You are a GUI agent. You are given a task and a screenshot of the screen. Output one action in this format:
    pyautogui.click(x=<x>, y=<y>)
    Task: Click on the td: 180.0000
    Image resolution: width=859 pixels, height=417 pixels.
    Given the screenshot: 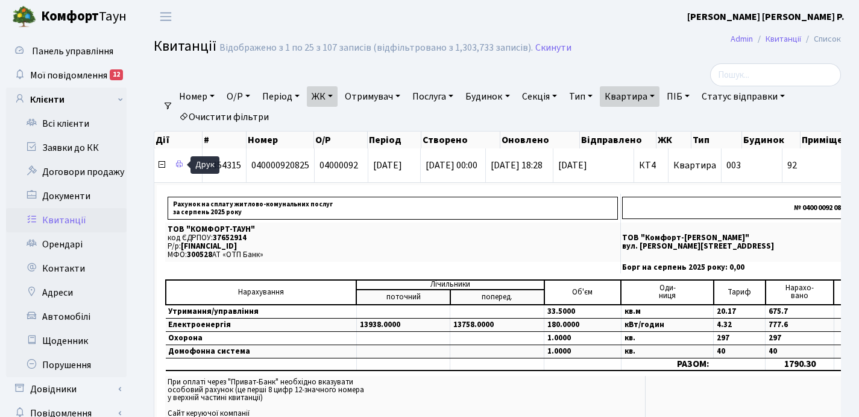 What is the action you would take?
    pyautogui.click(x=583, y=324)
    